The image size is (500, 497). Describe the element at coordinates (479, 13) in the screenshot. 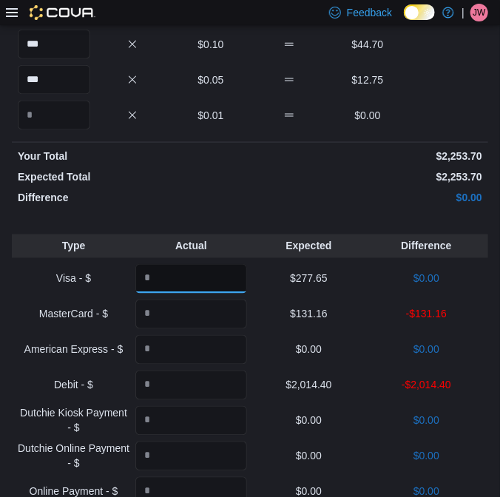

I see `div: Jeff Wilkins` at that location.